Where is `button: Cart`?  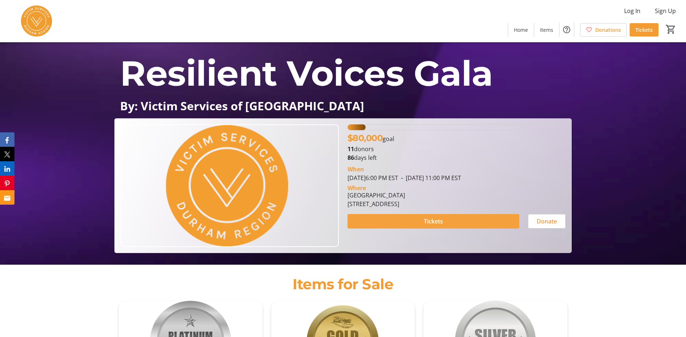 button: Cart is located at coordinates (671, 29).